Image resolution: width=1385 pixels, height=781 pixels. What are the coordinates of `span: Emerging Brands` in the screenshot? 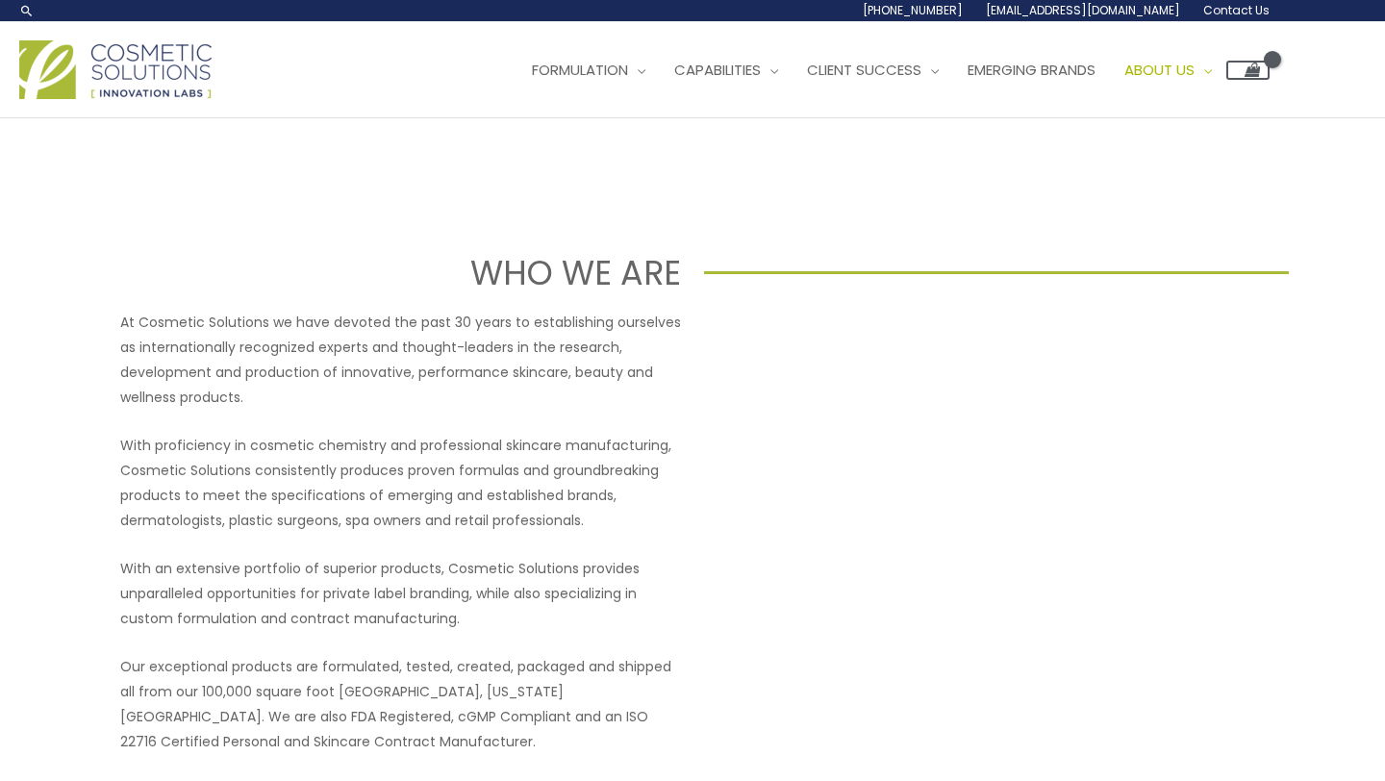 It's located at (1031, 69).